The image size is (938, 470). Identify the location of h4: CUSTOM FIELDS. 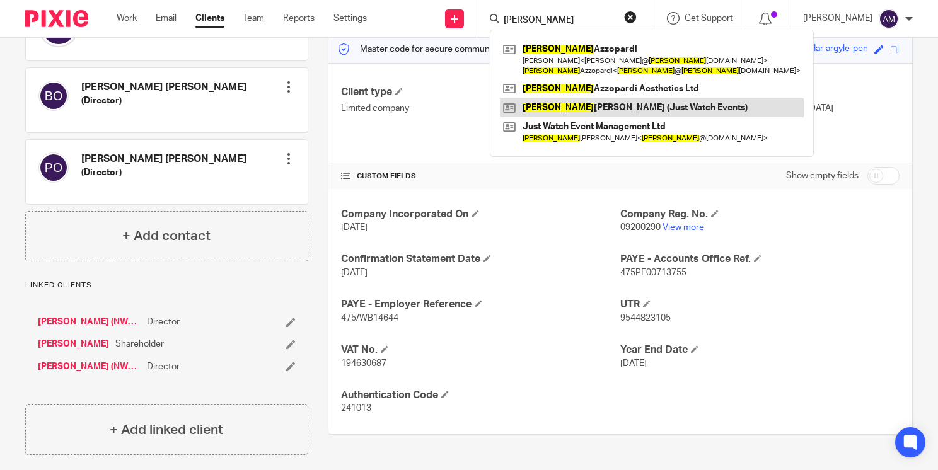
(481, 177).